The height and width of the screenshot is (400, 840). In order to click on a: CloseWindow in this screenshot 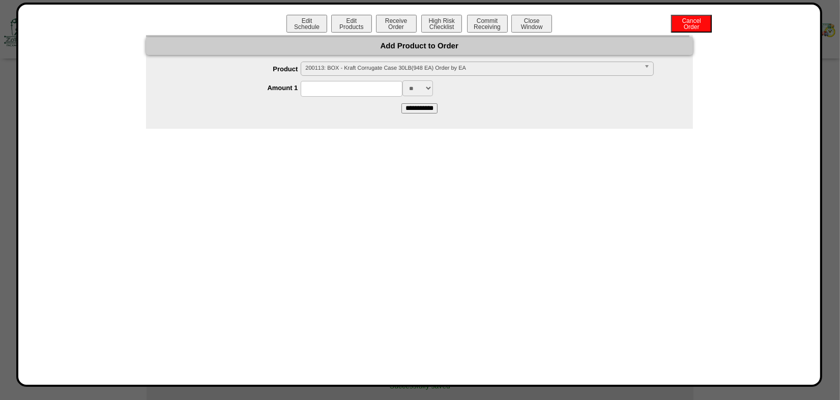, I will do `click(531, 26)`.